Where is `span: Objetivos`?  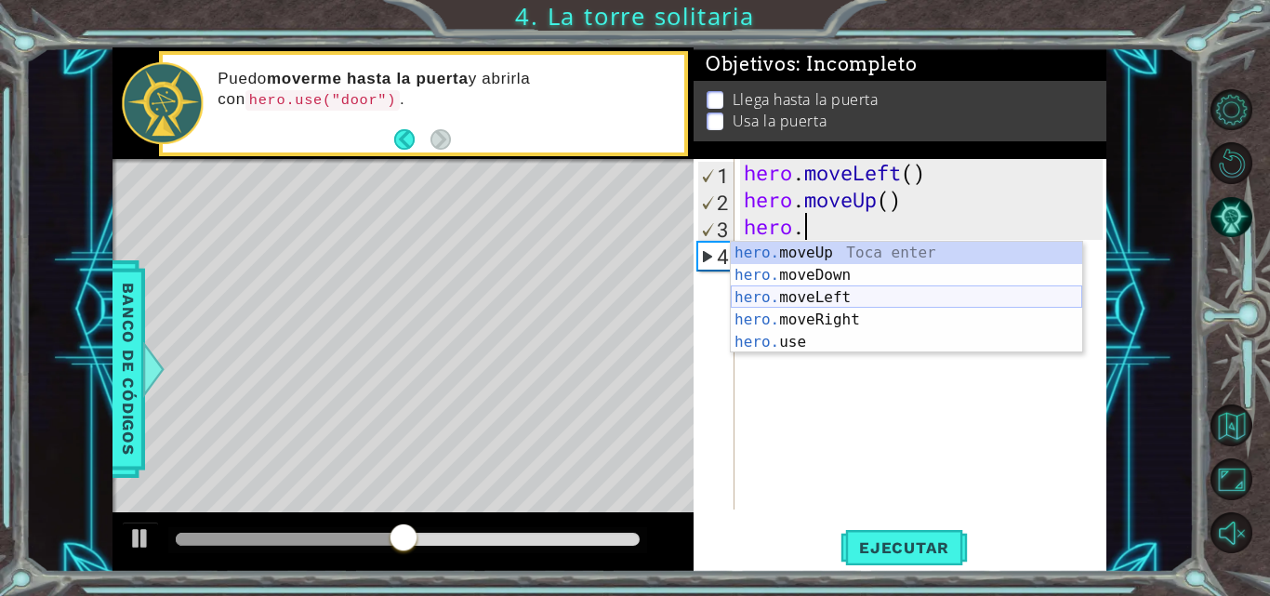
span: Objetivos is located at coordinates (812, 65).